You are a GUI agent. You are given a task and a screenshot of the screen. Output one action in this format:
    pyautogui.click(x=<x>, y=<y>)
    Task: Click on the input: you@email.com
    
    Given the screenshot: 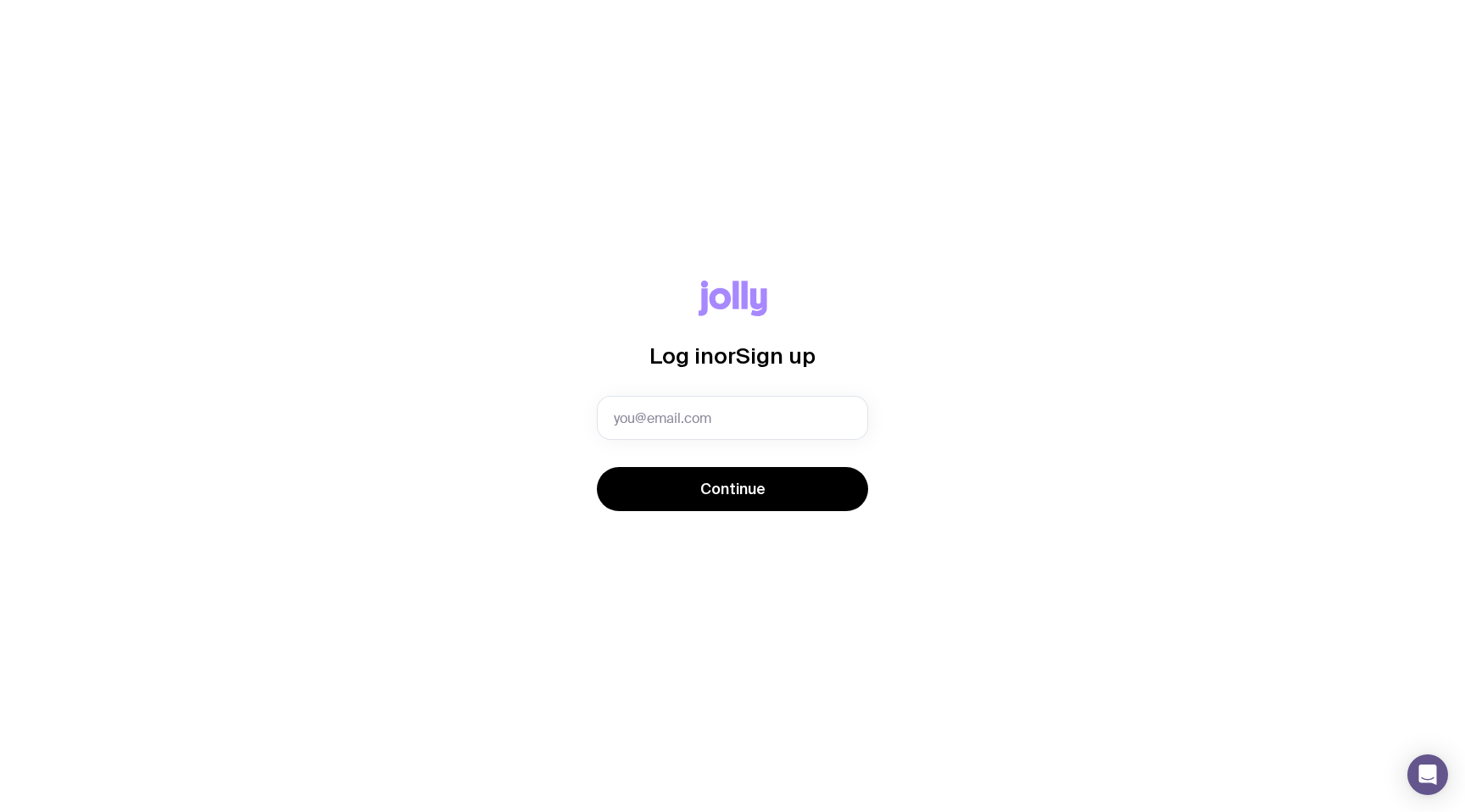 What is the action you would take?
    pyautogui.click(x=732, y=418)
    